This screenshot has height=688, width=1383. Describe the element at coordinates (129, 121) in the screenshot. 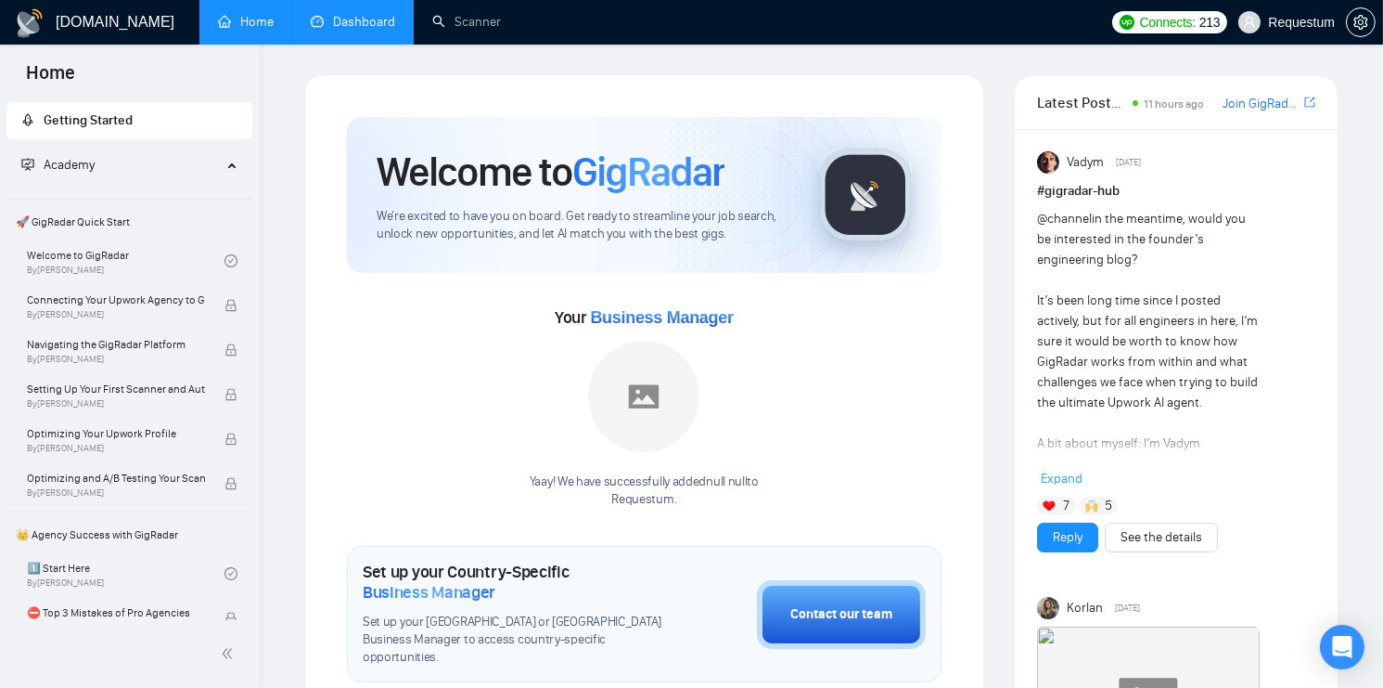

I see `li: Getting Started` at that location.